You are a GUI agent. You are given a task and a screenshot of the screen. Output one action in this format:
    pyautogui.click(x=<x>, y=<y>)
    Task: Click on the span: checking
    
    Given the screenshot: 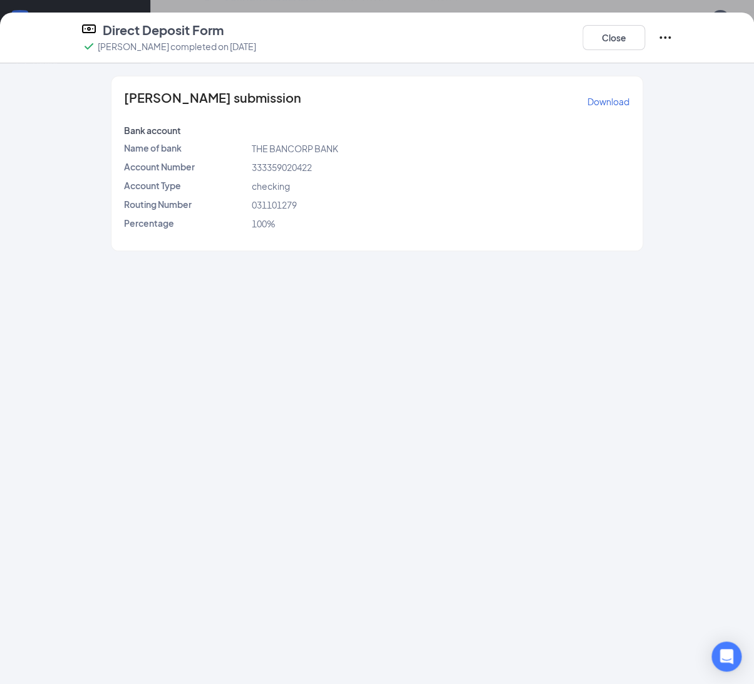 What is the action you would take?
    pyautogui.click(x=270, y=186)
    